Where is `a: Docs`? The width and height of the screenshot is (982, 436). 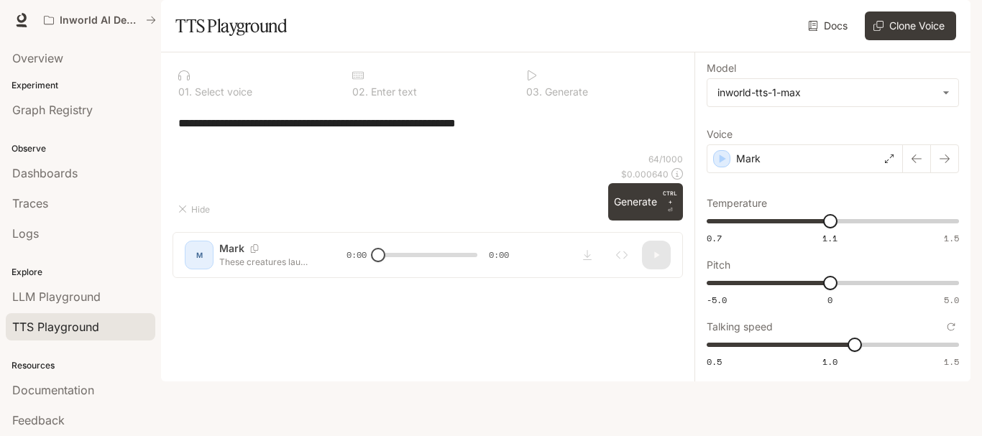 a: Docs is located at coordinates (829, 26).